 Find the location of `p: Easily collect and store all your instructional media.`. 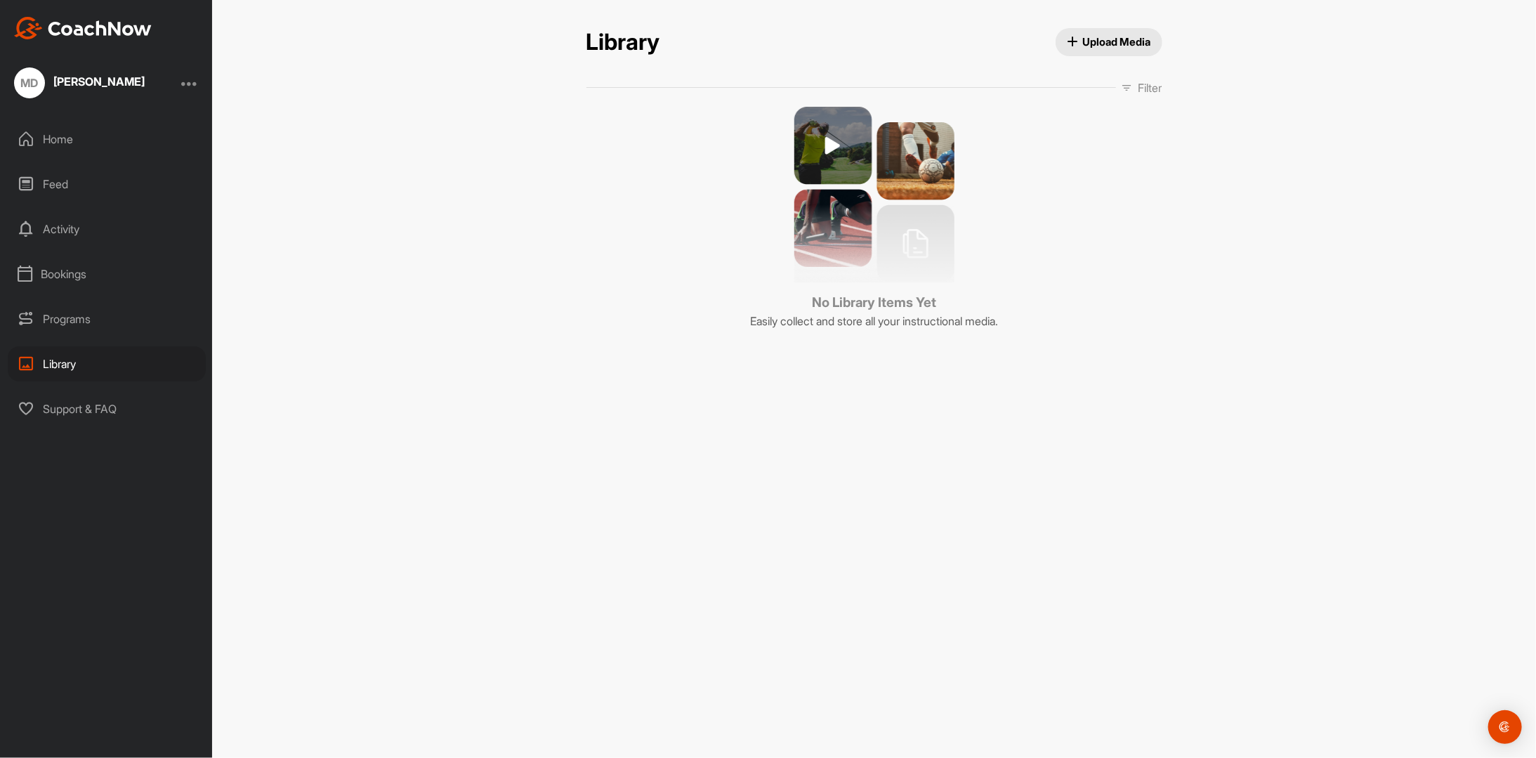

p: Easily collect and store all your instructional media. is located at coordinates (874, 321).